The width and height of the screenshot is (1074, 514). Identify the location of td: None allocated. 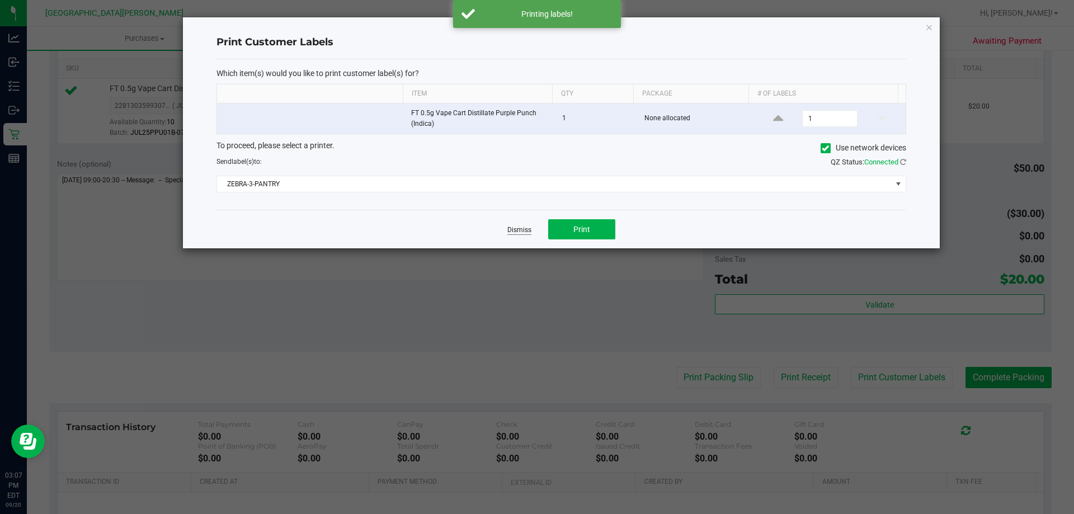
(696, 119).